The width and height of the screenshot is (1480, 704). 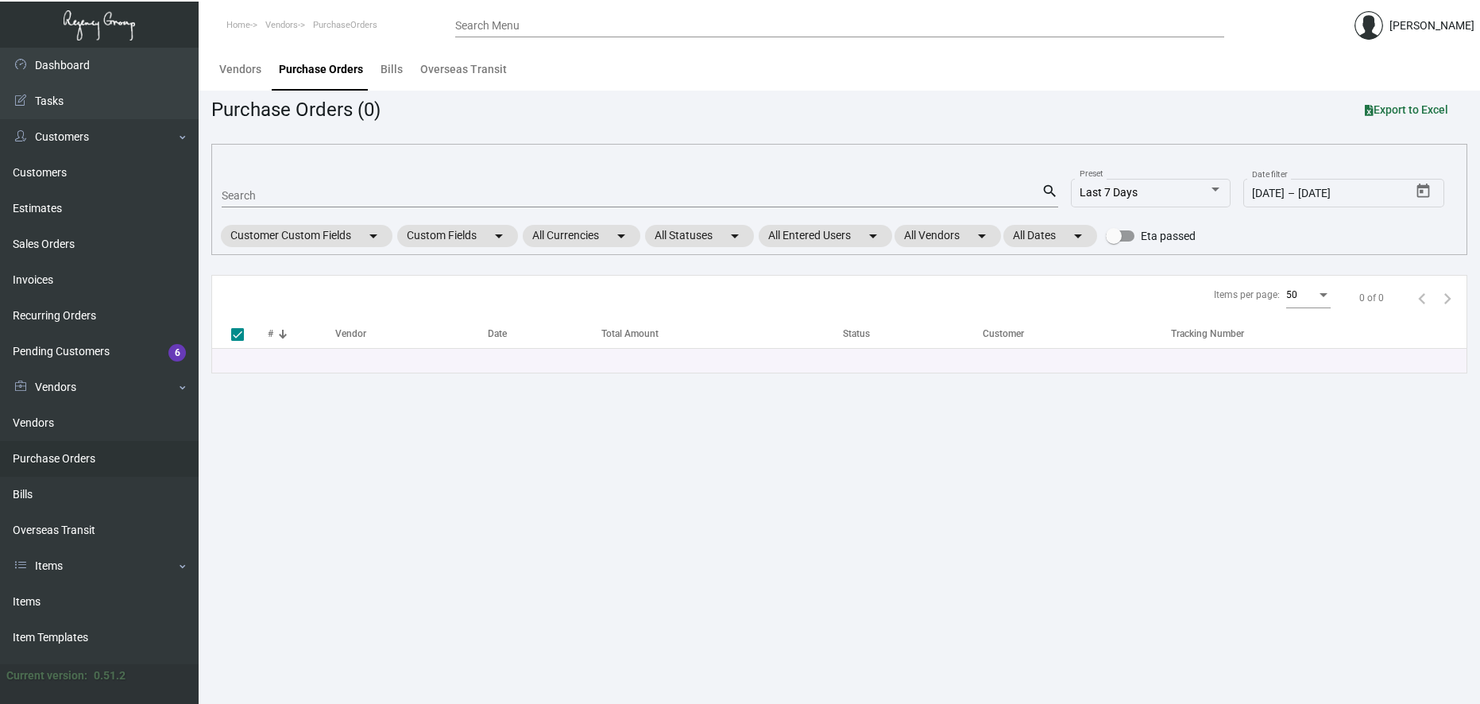 What do you see at coordinates (1267, 194) in the screenshot?
I see `input: Start date` at bounding box center [1267, 194].